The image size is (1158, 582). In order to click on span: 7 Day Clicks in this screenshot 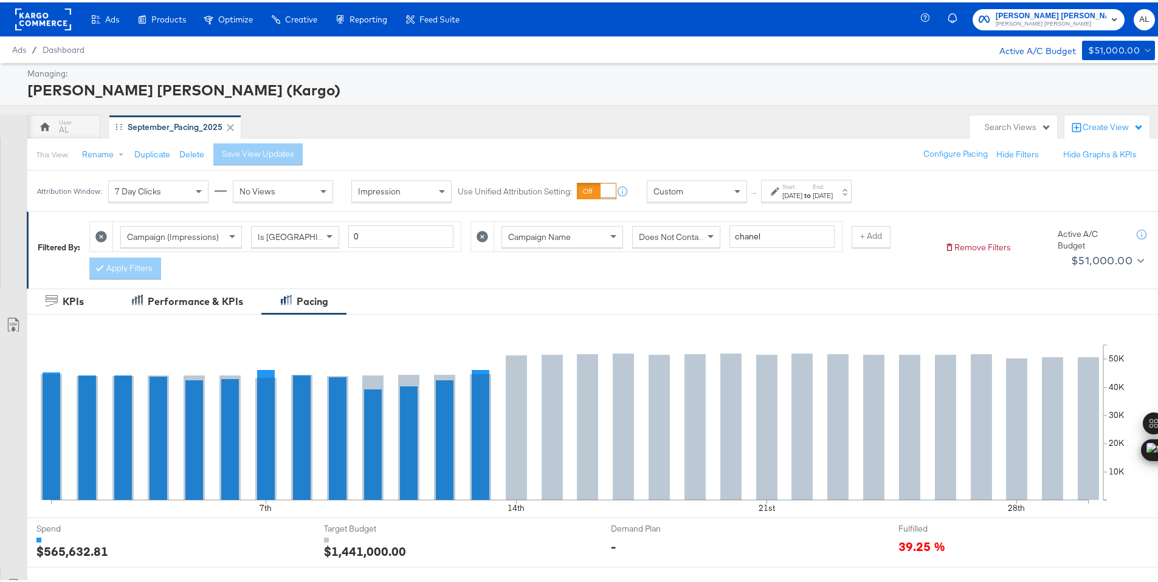, I will do `click(138, 189)`.